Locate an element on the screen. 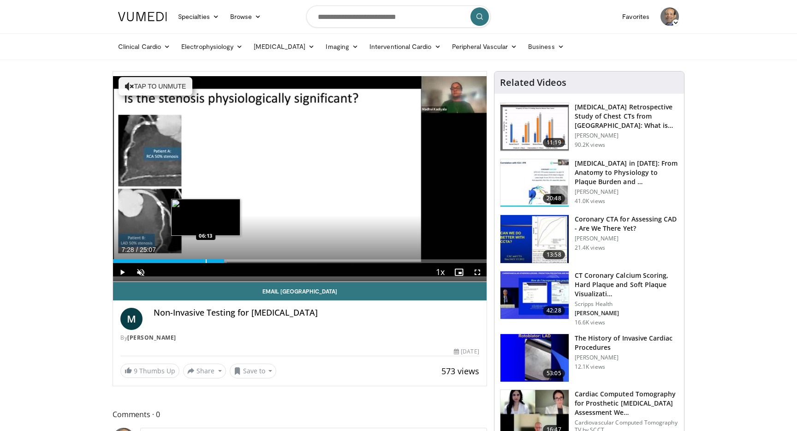  img: Avatar is located at coordinates (670, 17).